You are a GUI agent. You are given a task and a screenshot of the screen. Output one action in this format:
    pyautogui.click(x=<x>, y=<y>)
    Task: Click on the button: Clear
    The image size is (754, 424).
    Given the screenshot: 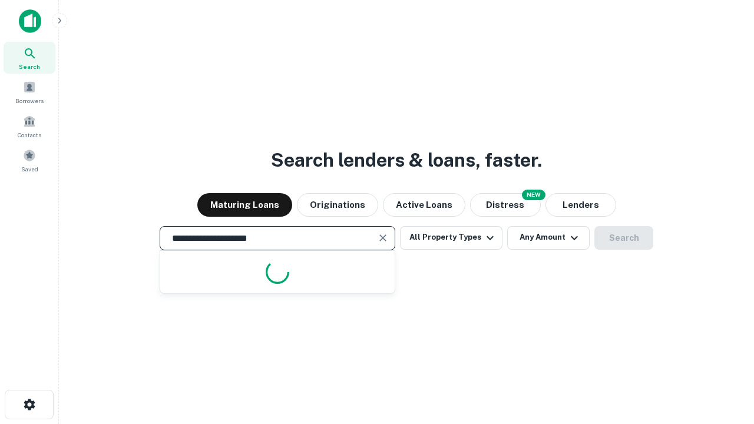 What is the action you would take?
    pyautogui.click(x=383, y=238)
    